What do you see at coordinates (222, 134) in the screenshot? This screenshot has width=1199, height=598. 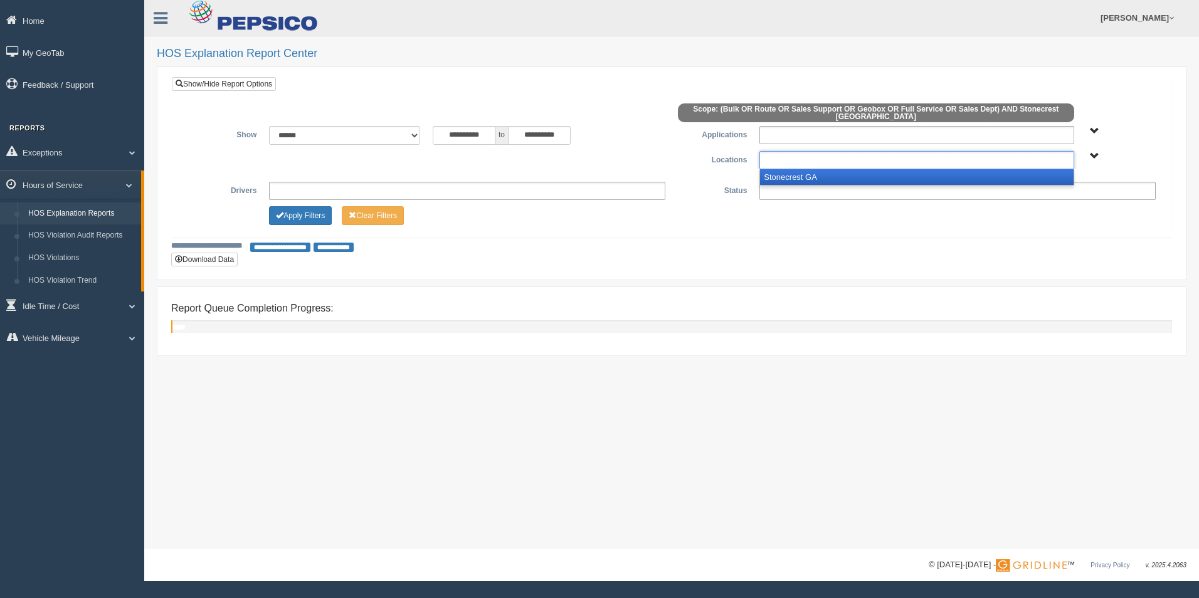 I see `label: Show` at bounding box center [222, 134].